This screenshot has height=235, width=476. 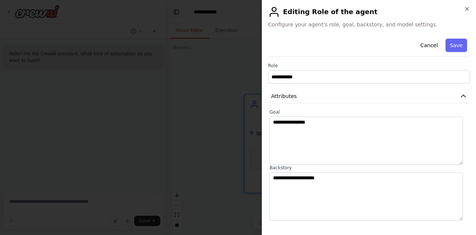 What do you see at coordinates (369, 96) in the screenshot?
I see `button: Attributes` at bounding box center [369, 96].